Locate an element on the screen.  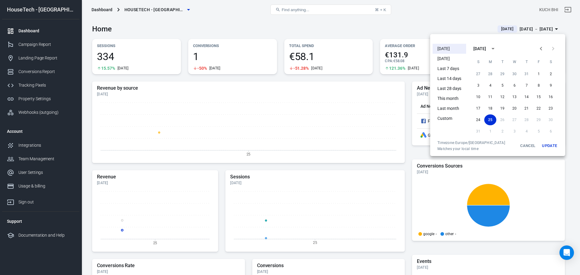
button: 16 is located at coordinates (550, 97).